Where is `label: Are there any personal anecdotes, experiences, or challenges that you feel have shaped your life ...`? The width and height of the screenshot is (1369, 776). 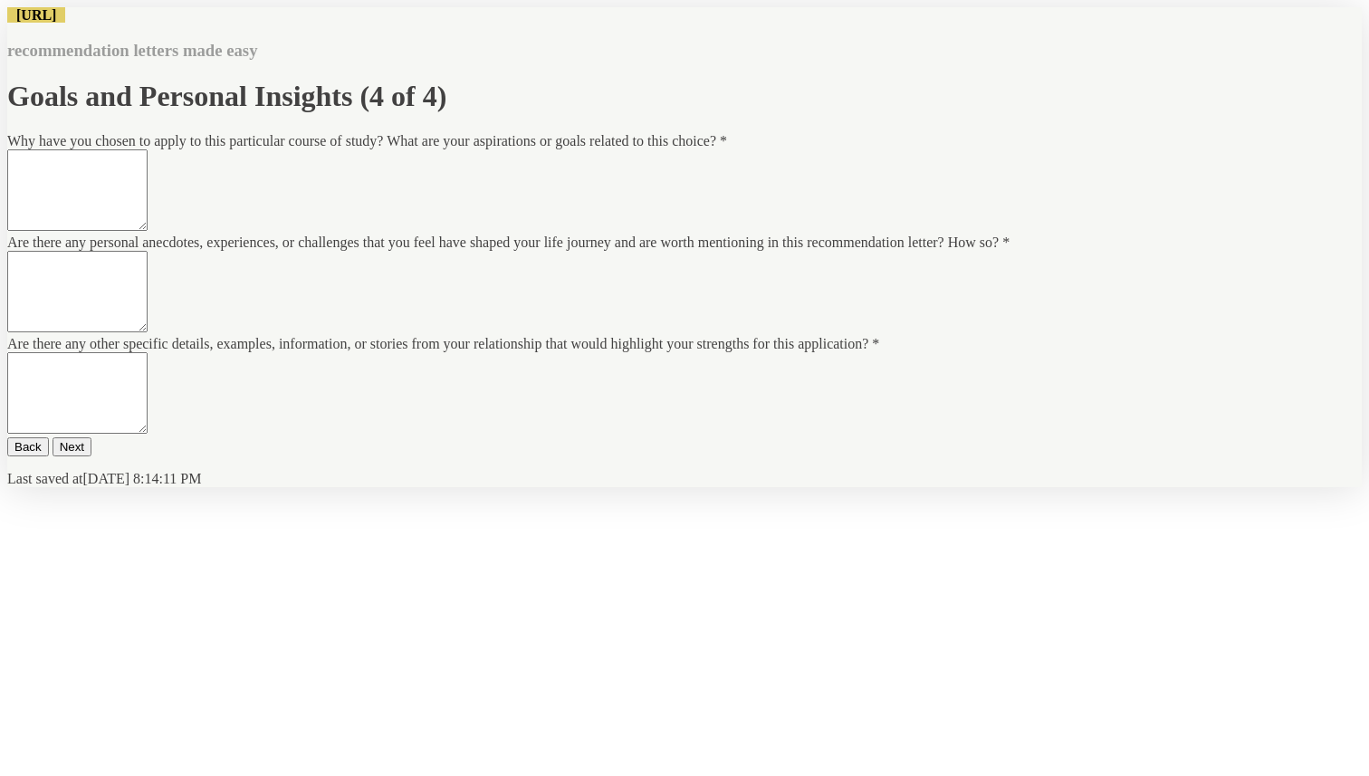
label: Are there any personal anecdotes, experiences, or challenges that you feel have shaped your life ... is located at coordinates (508, 242).